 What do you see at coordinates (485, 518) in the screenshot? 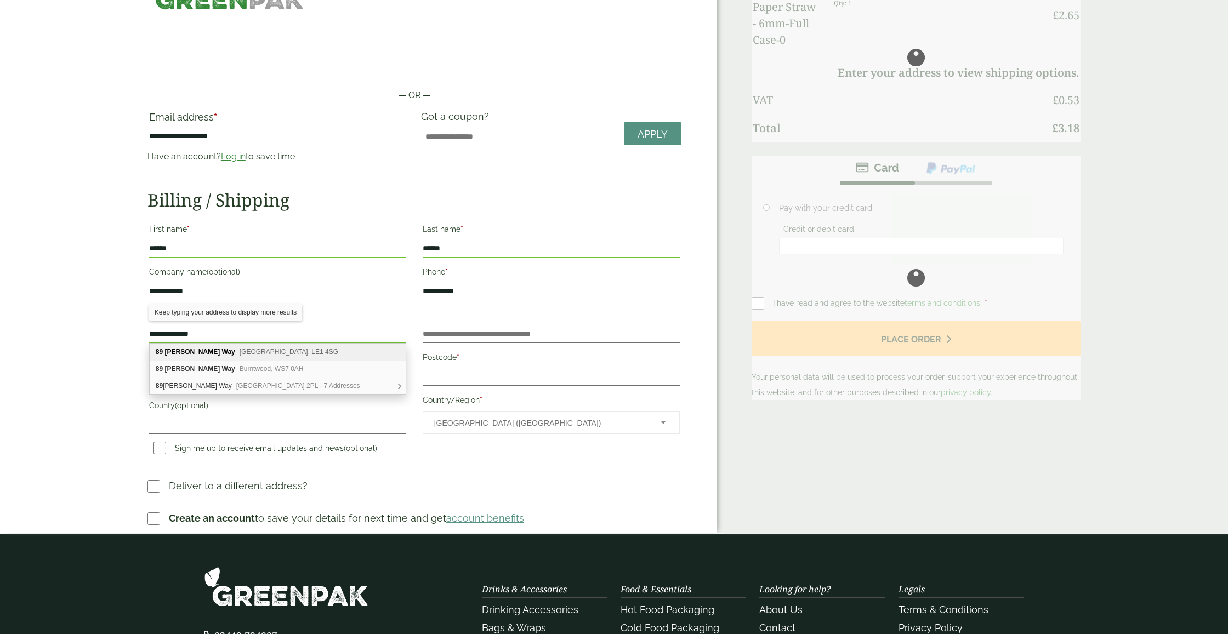
I see `a: account benefits` at bounding box center [485, 518].